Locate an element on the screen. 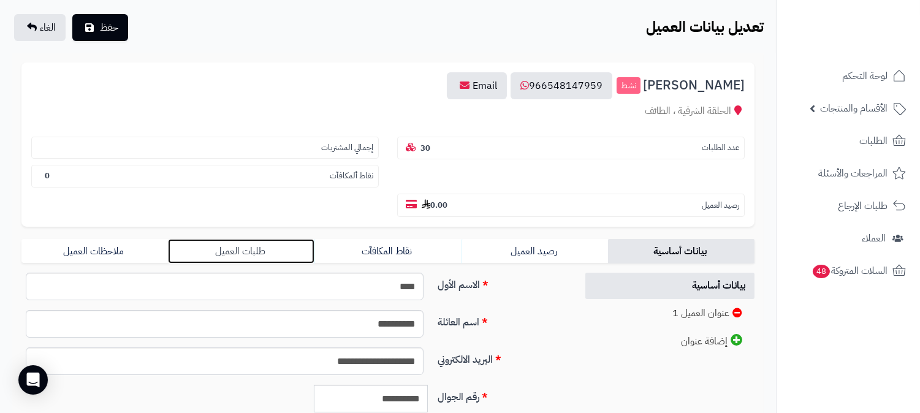 Image resolution: width=920 pixels, height=413 pixels. a: عنوان العميل 1 is located at coordinates (670, 313).